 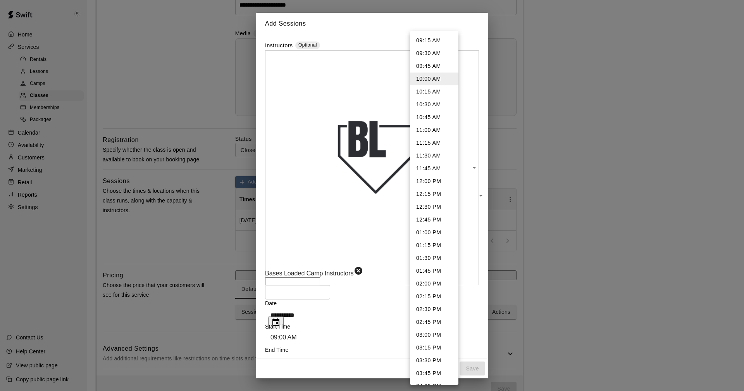 I want to click on li: 09:45 AM, so click(x=434, y=66).